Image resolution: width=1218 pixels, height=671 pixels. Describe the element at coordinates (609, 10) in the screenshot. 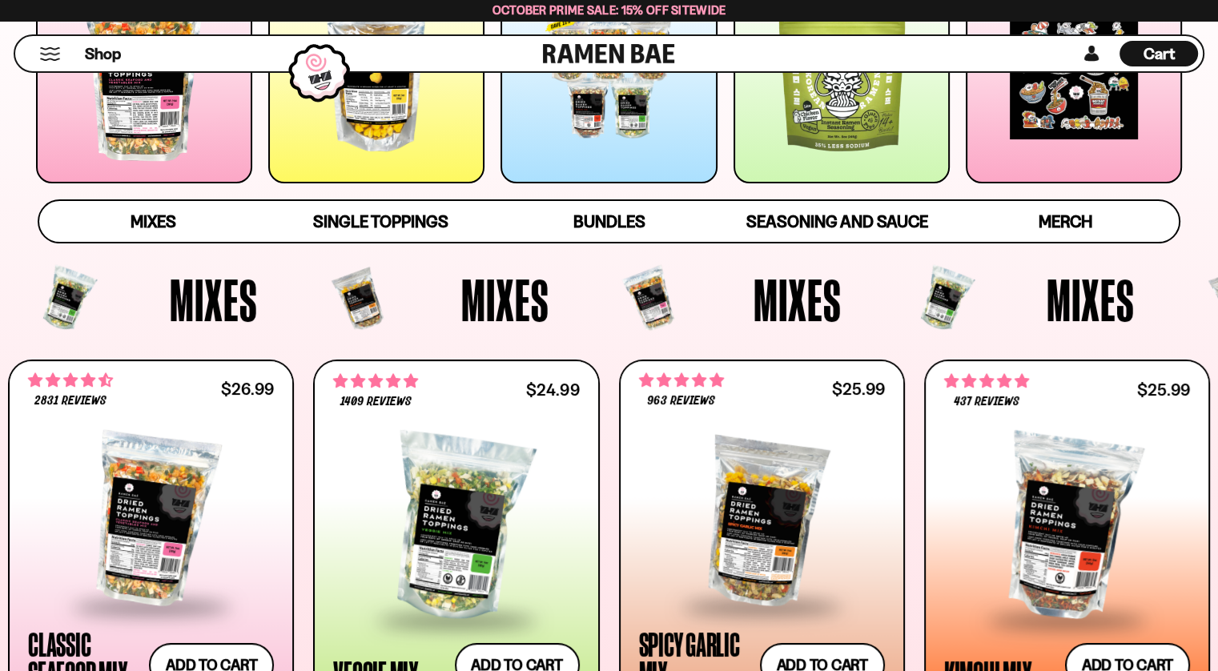

I see `span: October Prime Sale: 15% off Sitewide` at that location.